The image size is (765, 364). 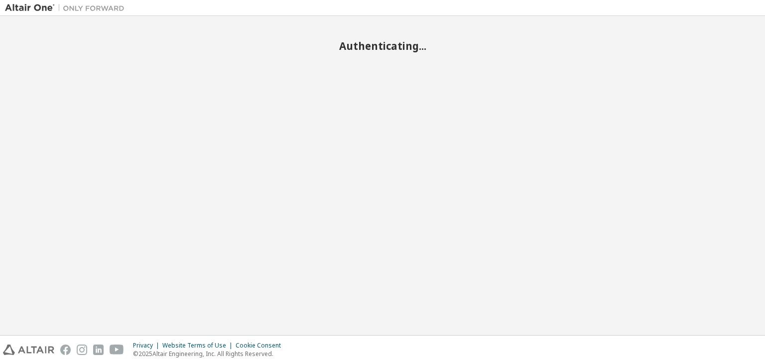 What do you see at coordinates (117, 349) in the screenshot?
I see `img: youtube.svg` at bounding box center [117, 349].